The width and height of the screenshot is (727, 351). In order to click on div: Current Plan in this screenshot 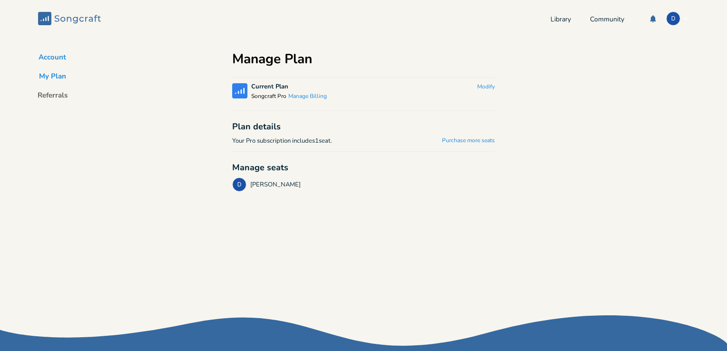, I will do `click(270, 87)`.